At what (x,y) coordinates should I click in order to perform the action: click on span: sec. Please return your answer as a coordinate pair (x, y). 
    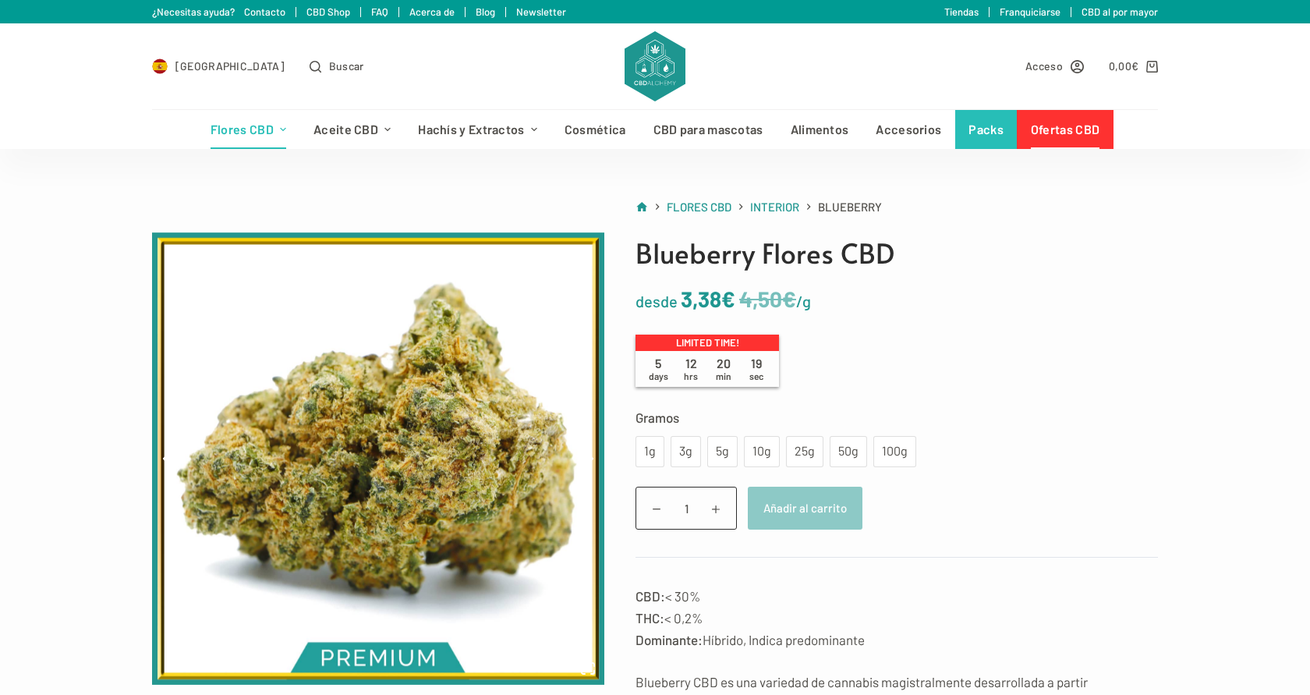
    Looking at the image, I should click on (756, 376).